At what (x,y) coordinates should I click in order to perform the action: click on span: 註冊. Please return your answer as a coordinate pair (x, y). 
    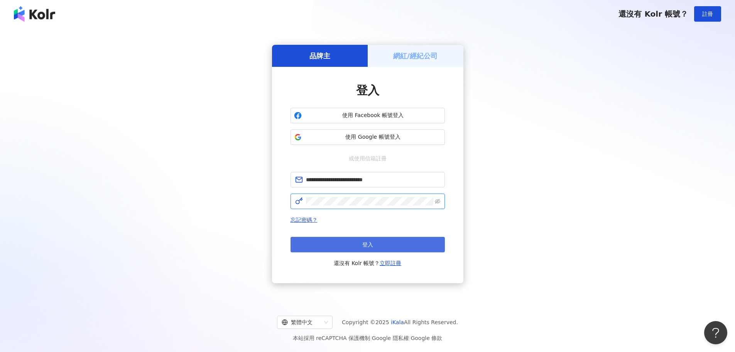
    Looking at the image, I should click on (708, 14).